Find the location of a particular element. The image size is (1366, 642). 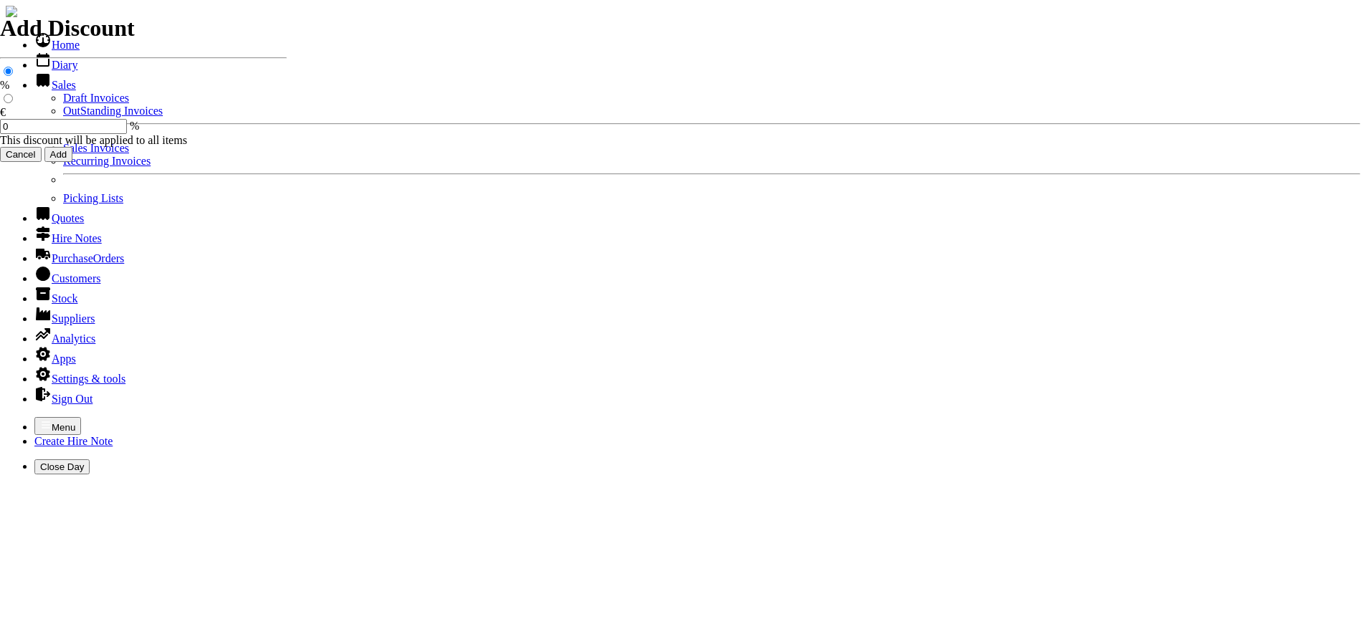

ul: Sales is located at coordinates (697, 148).